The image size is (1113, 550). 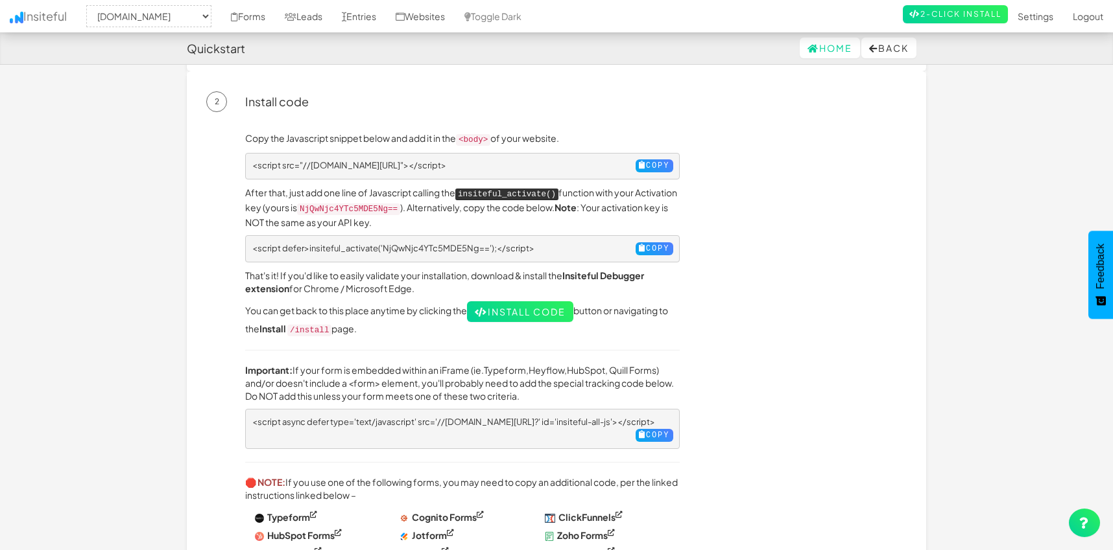 I want to click on button: Feedback - Show survey, so click(x=1100, y=275).